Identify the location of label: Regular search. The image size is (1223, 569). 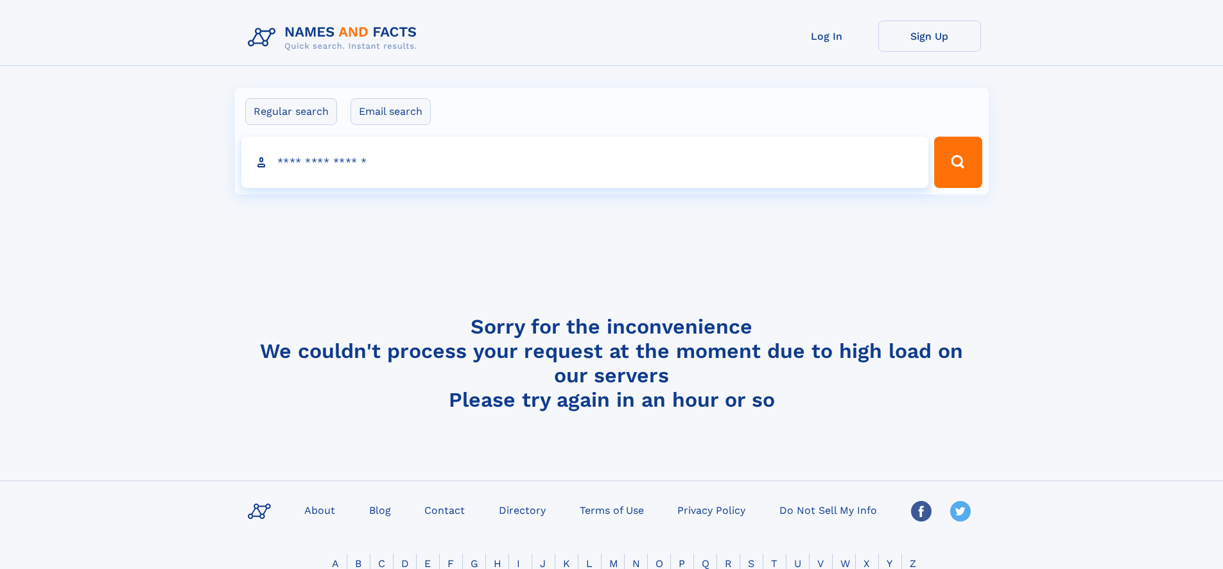
(291, 112).